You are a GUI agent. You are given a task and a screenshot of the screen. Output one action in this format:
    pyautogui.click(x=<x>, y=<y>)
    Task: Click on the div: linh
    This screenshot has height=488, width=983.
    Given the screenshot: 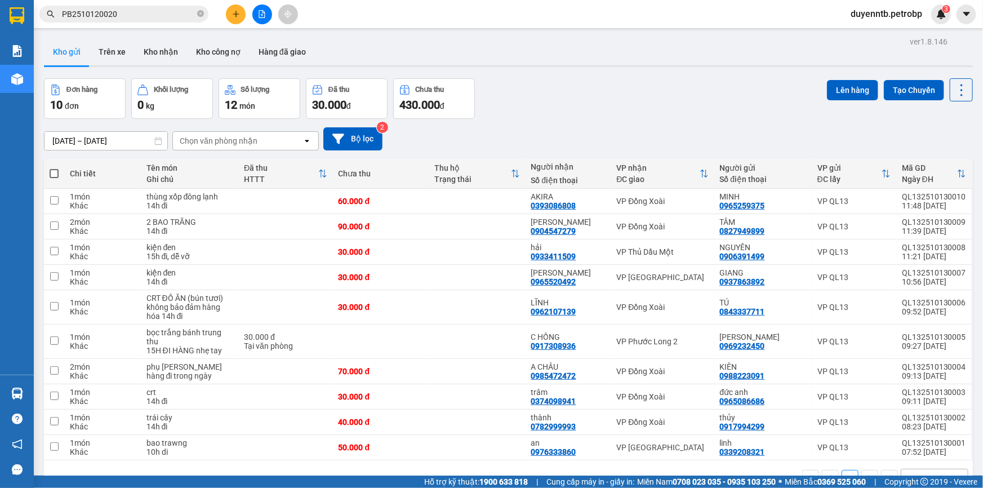 What is the action you would take?
    pyautogui.click(x=763, y=443)
    